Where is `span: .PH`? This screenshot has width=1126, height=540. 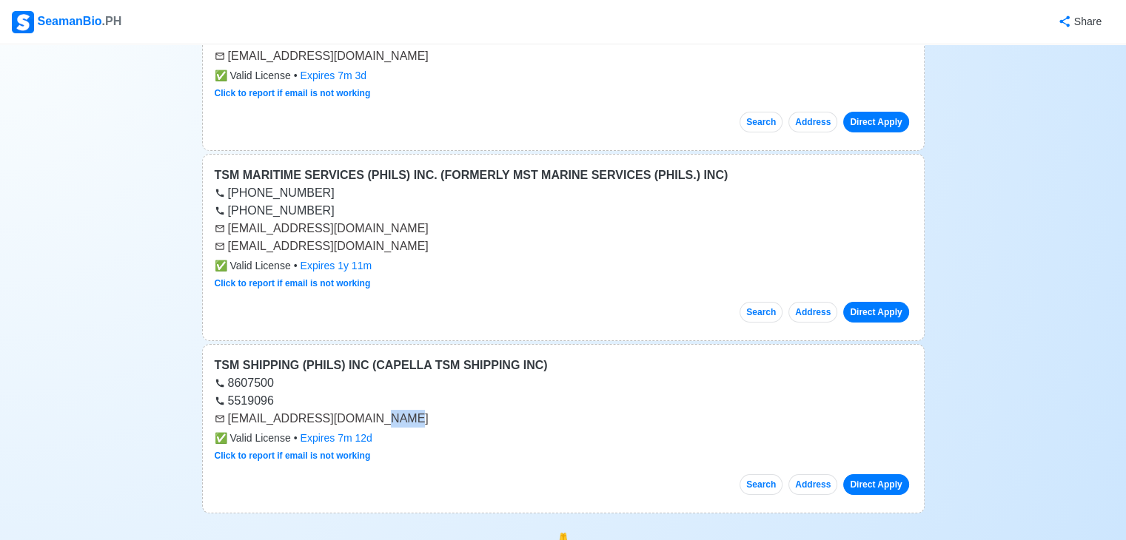
span: .PH is located at coordinates (112, 21).